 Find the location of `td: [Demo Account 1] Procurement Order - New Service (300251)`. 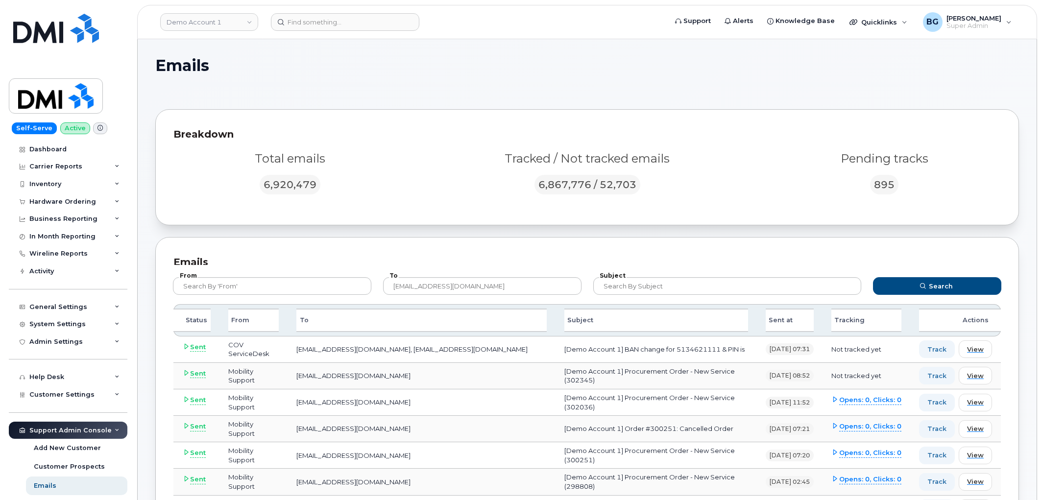

td: [Demo Account 1] Procurement Order - New Service (300251) is located at coordinates (656, 456).